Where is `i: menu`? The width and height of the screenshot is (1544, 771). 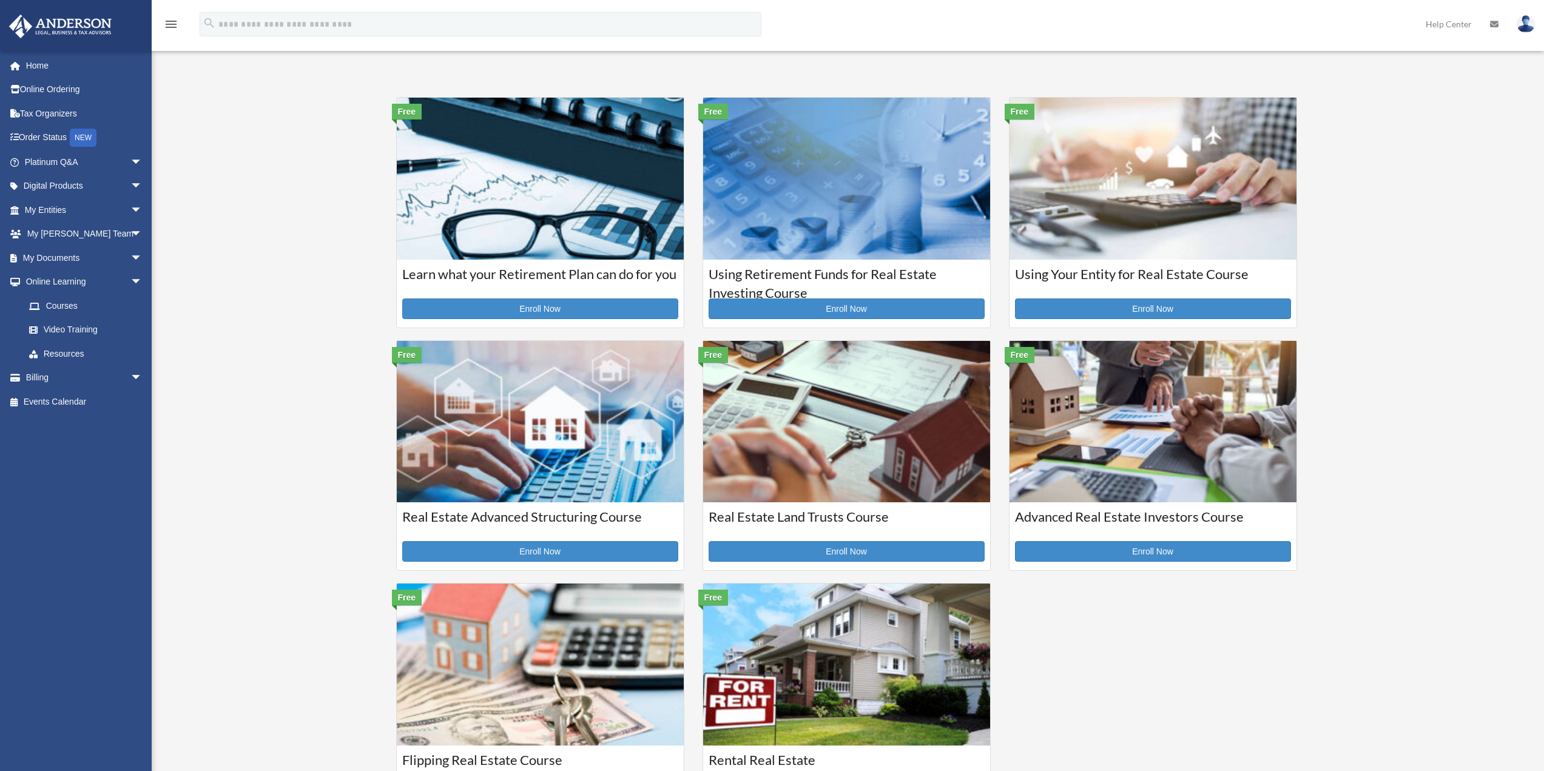
i: menu is located at coordinates (171, 24).